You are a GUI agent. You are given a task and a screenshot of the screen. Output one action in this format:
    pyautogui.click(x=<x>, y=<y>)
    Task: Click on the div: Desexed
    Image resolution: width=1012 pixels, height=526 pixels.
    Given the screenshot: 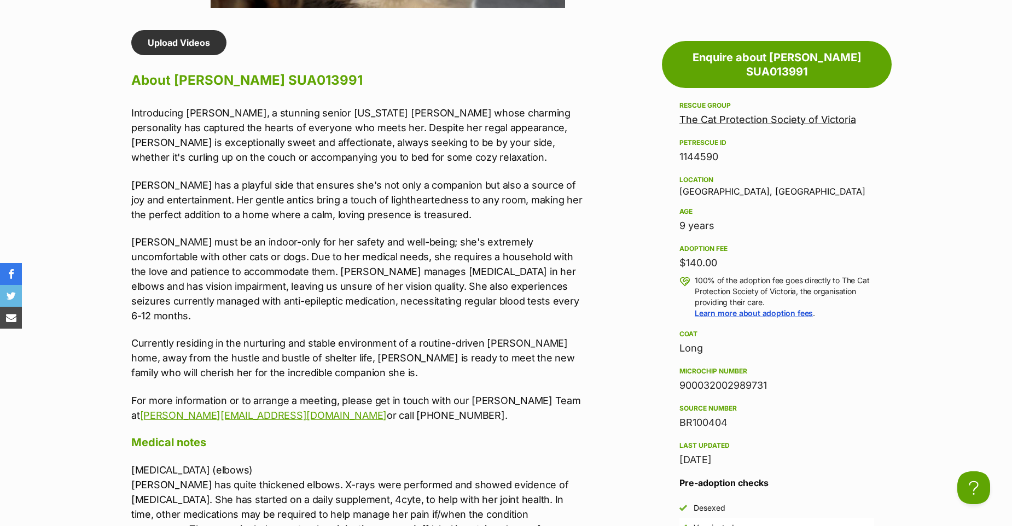 What is the action you would take?
    pyautogui.click(x=710, y=508)
    